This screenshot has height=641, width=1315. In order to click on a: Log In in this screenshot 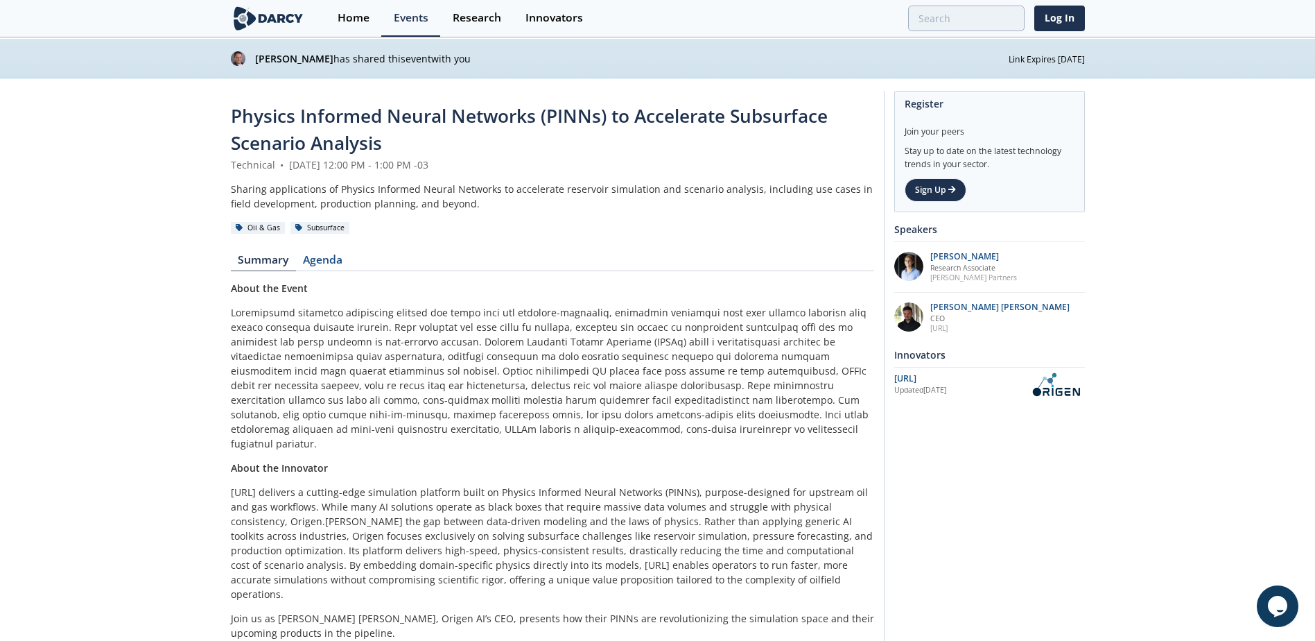, I will do `click(1059, 18)`.